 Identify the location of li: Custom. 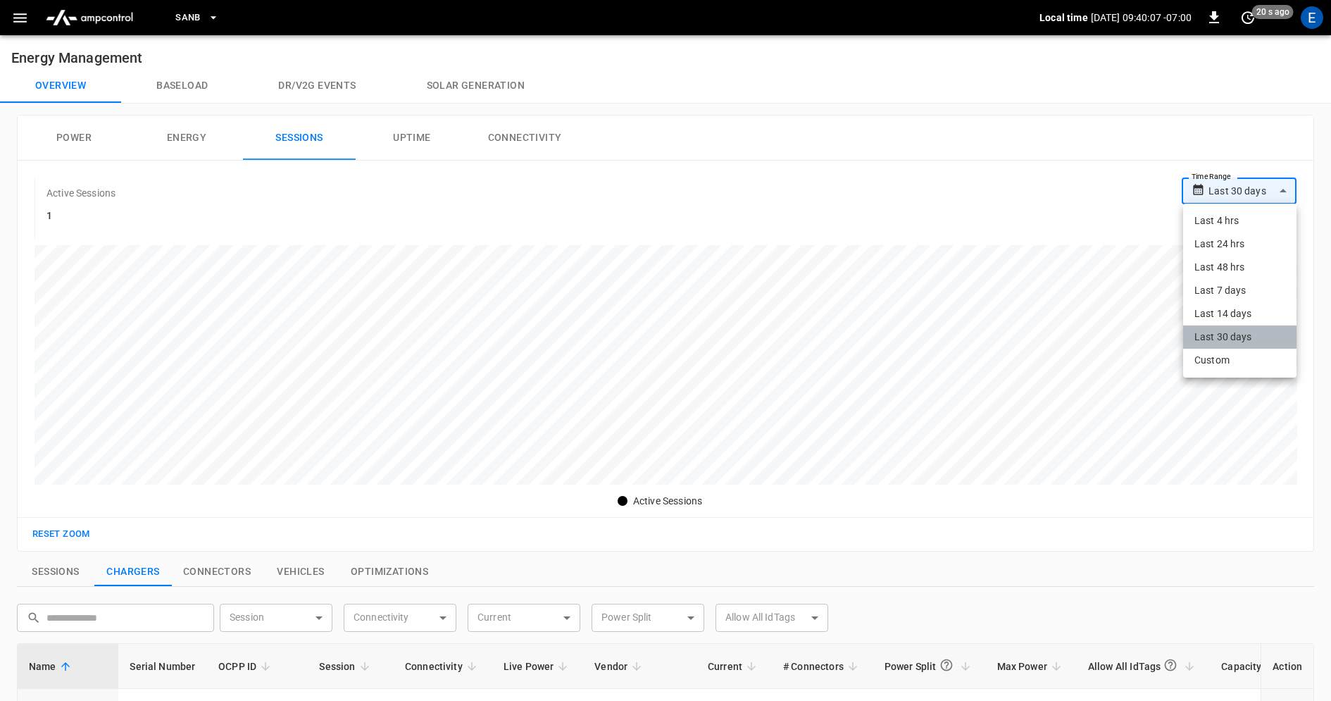
(1239, 360).